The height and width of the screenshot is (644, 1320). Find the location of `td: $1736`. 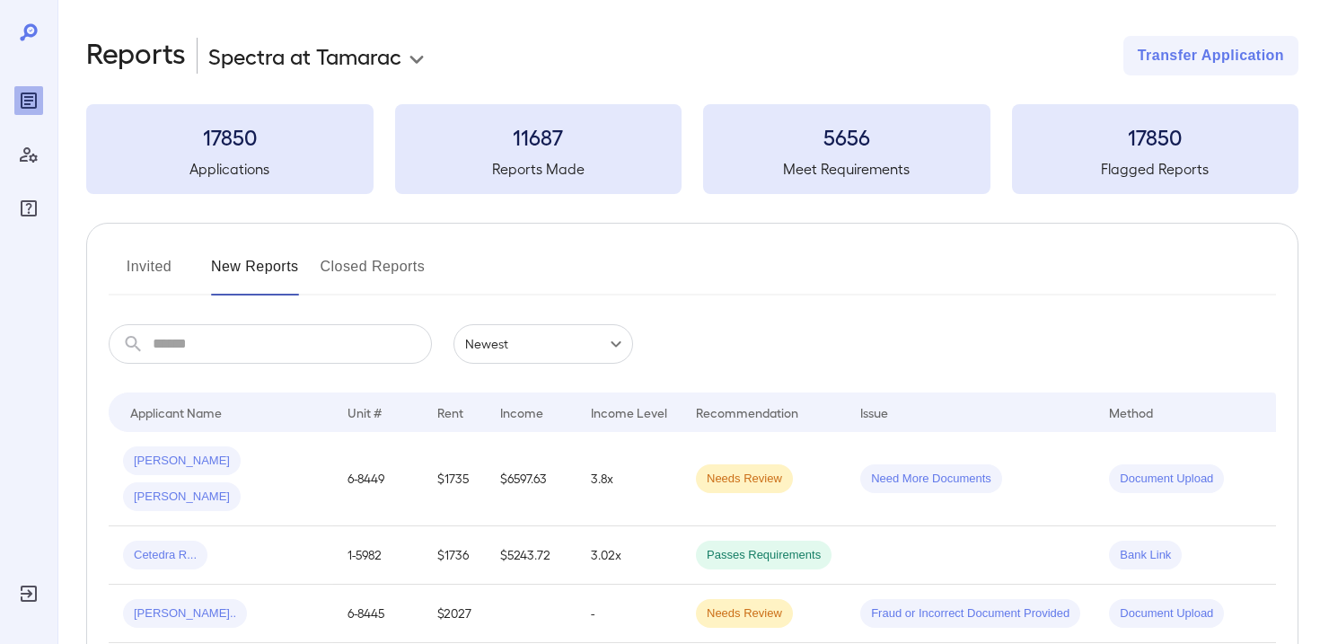

td: $1736 is located at coordinates (454, 555).